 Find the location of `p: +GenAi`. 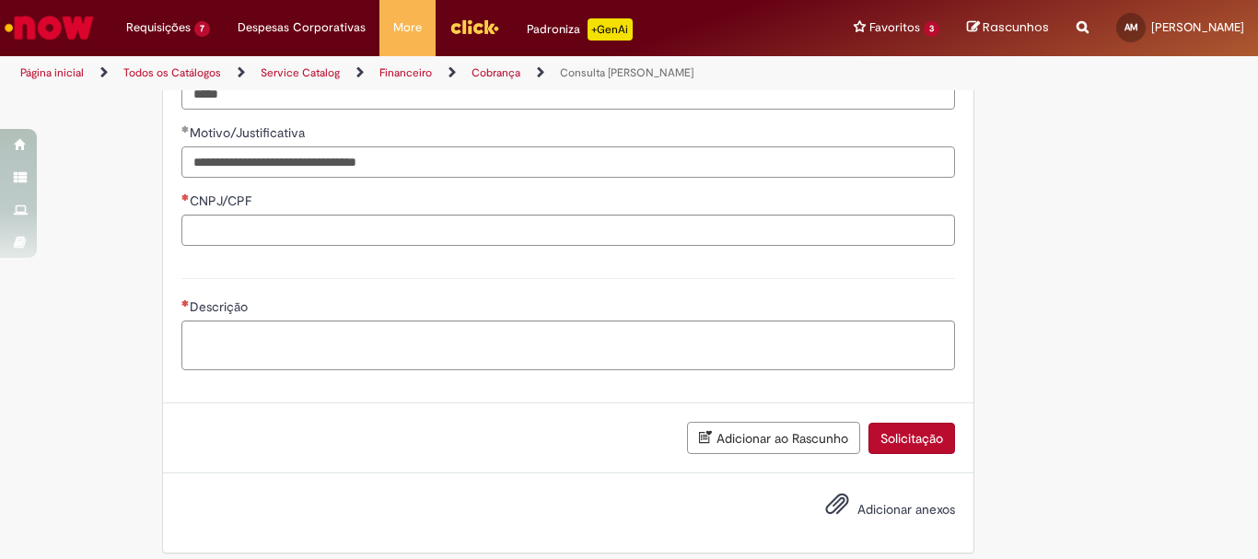

p: +GenAi is located at coordinates (610, 29).